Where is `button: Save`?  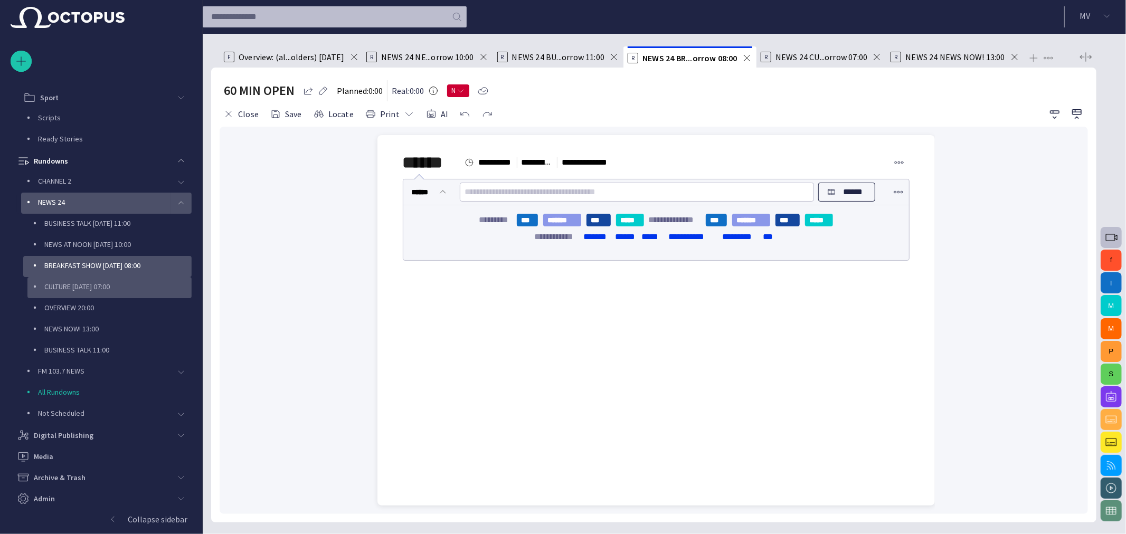 button: Save is located at coordinates (286, 114).